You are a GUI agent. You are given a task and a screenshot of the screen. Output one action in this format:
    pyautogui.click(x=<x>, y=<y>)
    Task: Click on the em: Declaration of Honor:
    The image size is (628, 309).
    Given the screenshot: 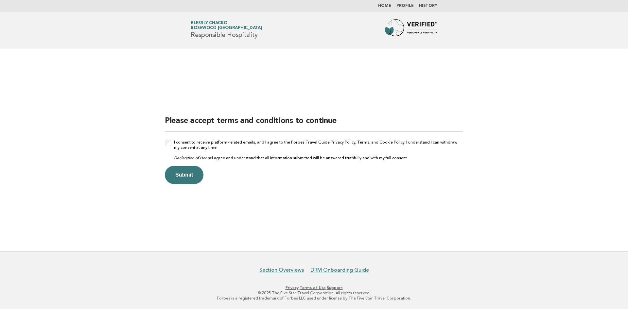 What is the action you would take?
    pyautogui.click(x=193, y=158)
    